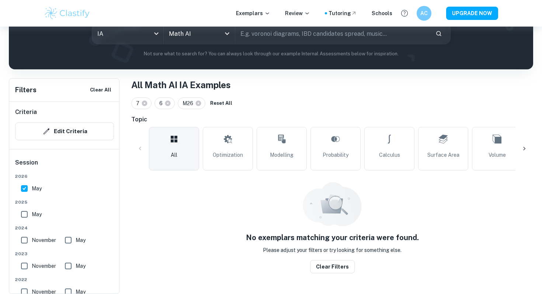  What do you see at coordinates (404, 13) in the screenshot?
I see `button: Help and Feedback` at bounding box center [404, 13].